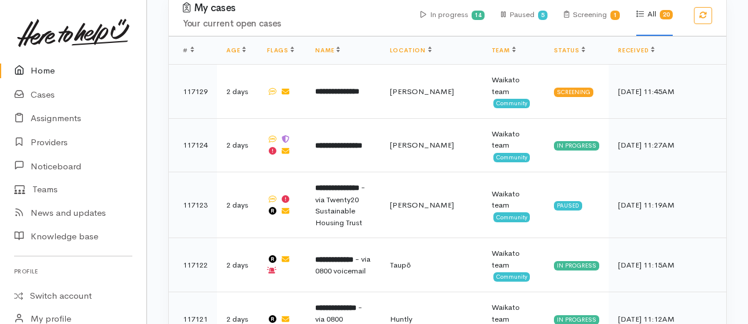  Describe the element at coordinates (193, 265) in the screenshot. I see `td: 117122` at that location.